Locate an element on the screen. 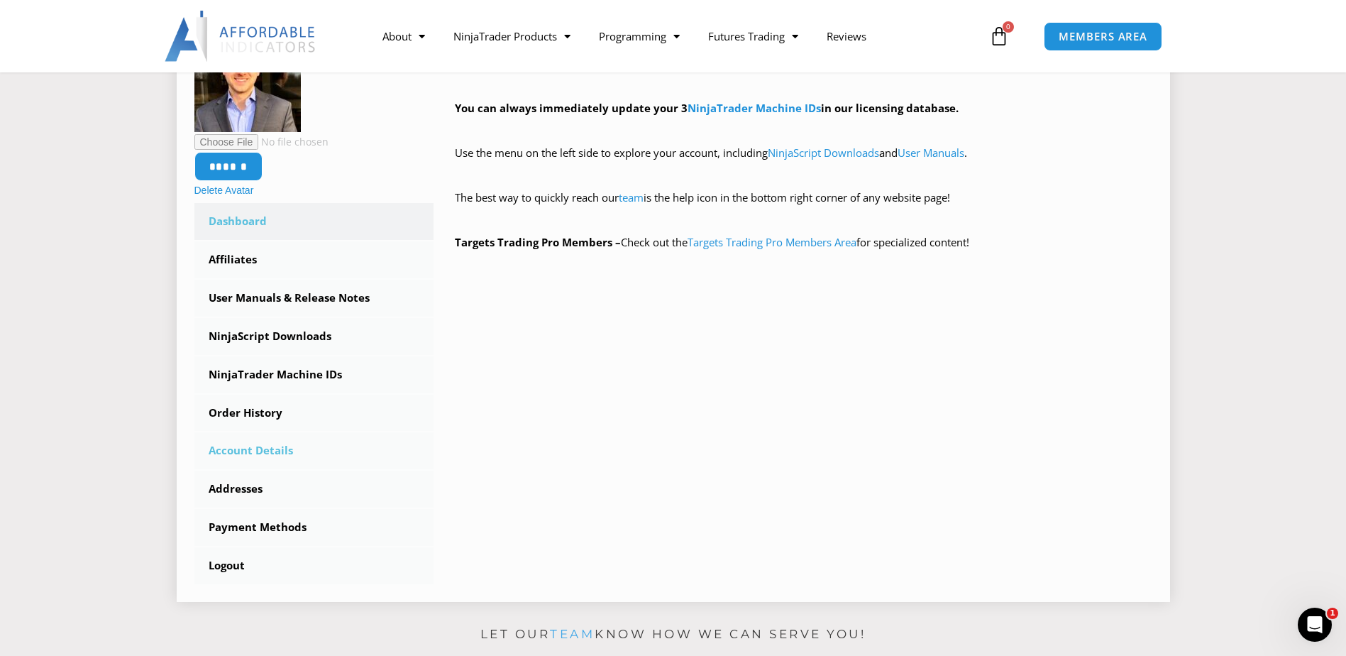 This screenshot has width=1346, height=656. a: User Manuals is located at coordinates (931, 153).